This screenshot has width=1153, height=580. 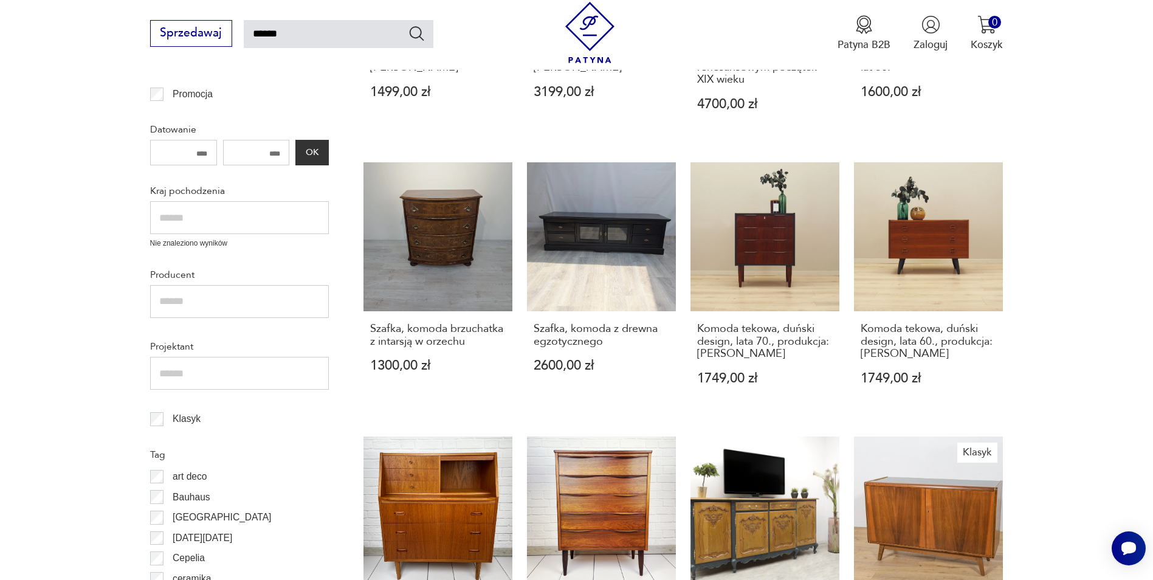 What do you see at coordinates (191, 33) in the screenshot?
I see `button: Sprzedawaj` at bounding box center [191, 33].